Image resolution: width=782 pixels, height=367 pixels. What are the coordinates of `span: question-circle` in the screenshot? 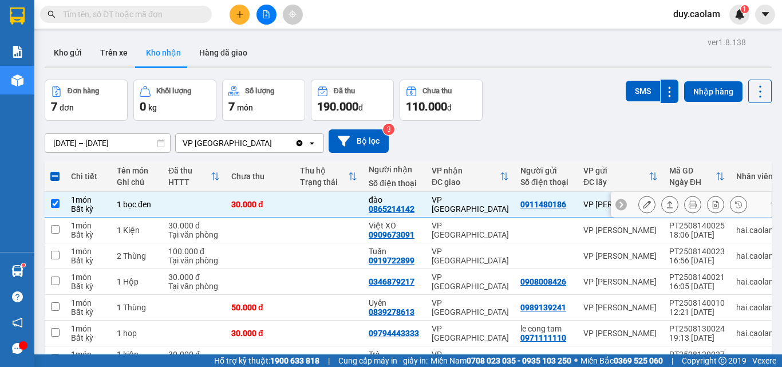 It's located at (17, 297).